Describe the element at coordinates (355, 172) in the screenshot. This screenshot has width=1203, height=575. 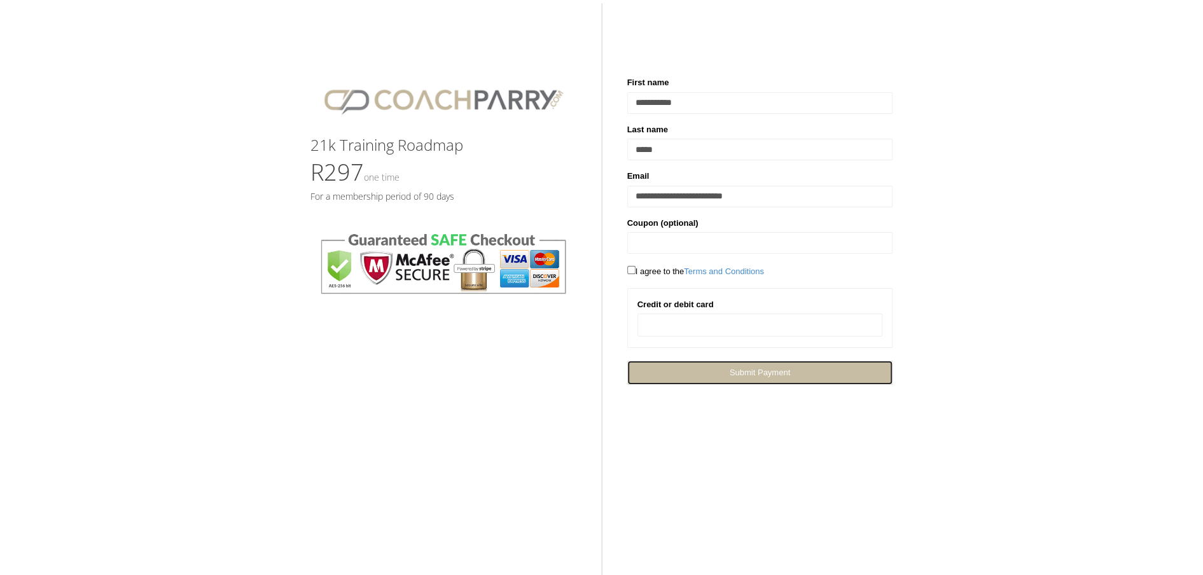
I see `span: R297` at that location.